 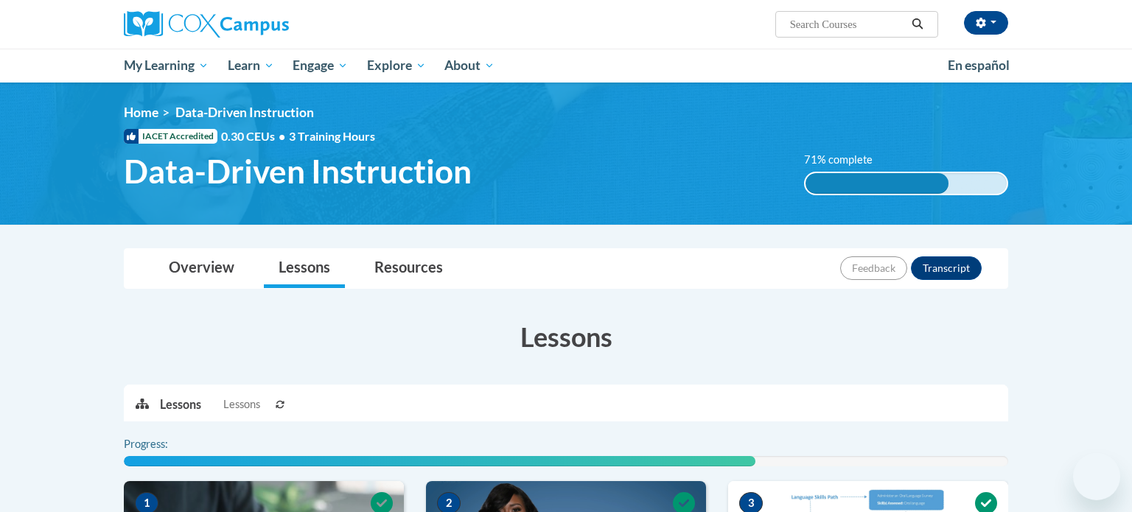 What do you see at coordinates (469, 66) in the screenshot?
I see `span: About` at bounding box center [469, 66].